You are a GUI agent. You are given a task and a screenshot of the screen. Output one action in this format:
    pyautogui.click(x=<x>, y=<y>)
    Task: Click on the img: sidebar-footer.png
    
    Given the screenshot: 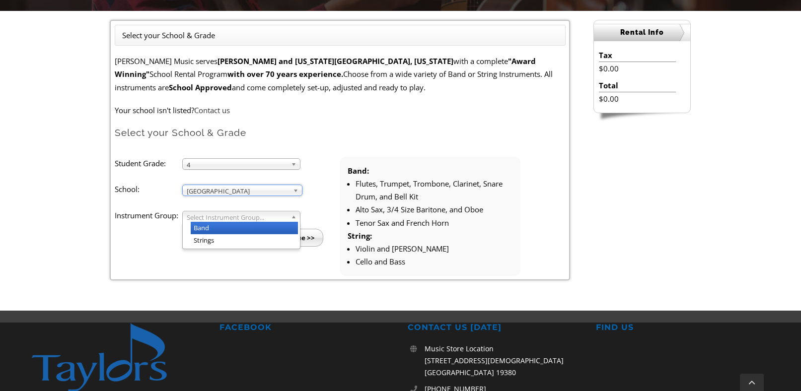 What is the action you would take?
    pyautogui.click(x=642, y=118)
    